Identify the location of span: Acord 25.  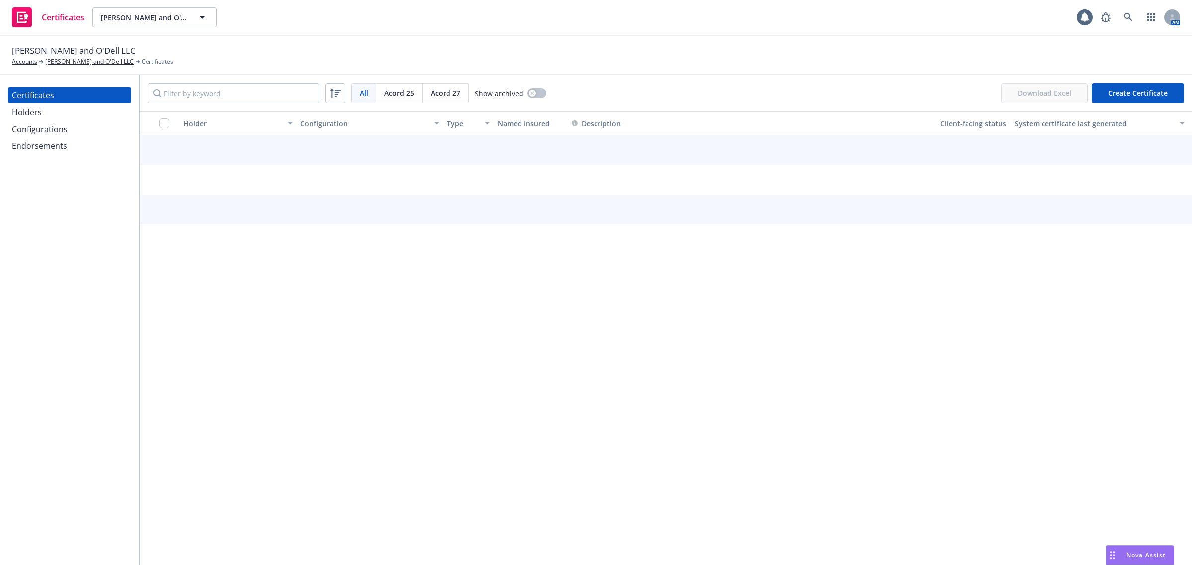
(399, 93).